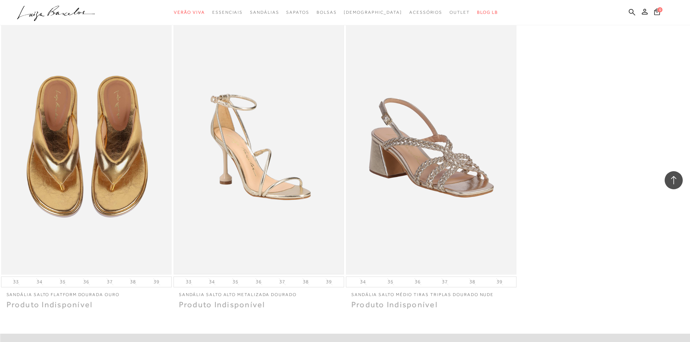 The width and height of the screenshot is (690, 342). What do you see at coordinates (327, 12) in the screenshot?
I see `span: Bolsas` at bounding box center [327, 12].